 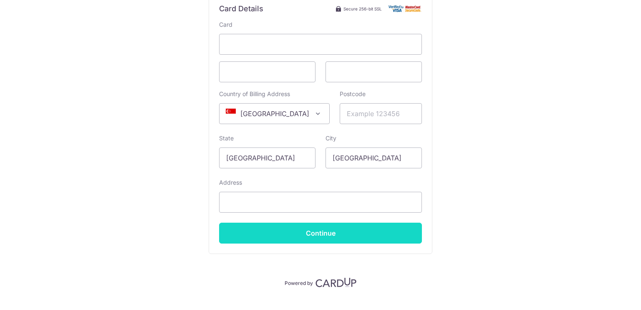 I want to click on label: Postcode, so click(x=353, y=94).